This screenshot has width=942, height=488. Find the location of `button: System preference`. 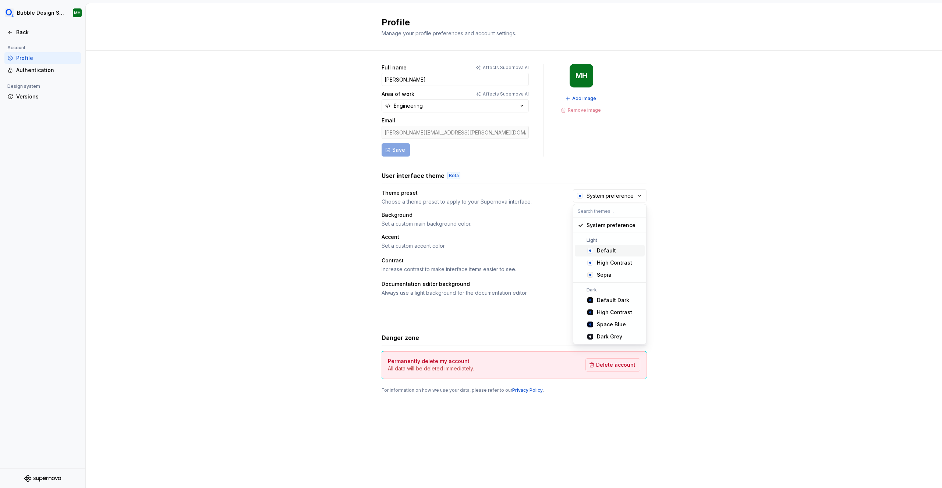

button: System preference is located at coordinates (609, 196).